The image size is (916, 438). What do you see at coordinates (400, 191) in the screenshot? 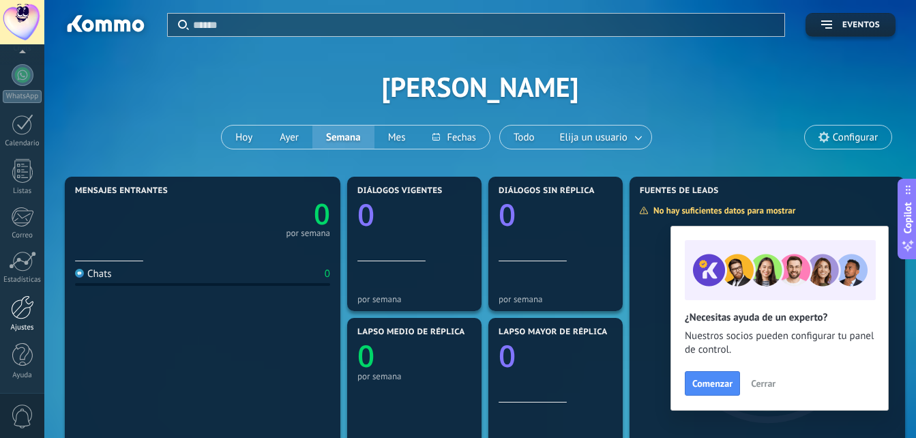
I see `span: Diálogos vigentes` at bounding box center [400, 191].